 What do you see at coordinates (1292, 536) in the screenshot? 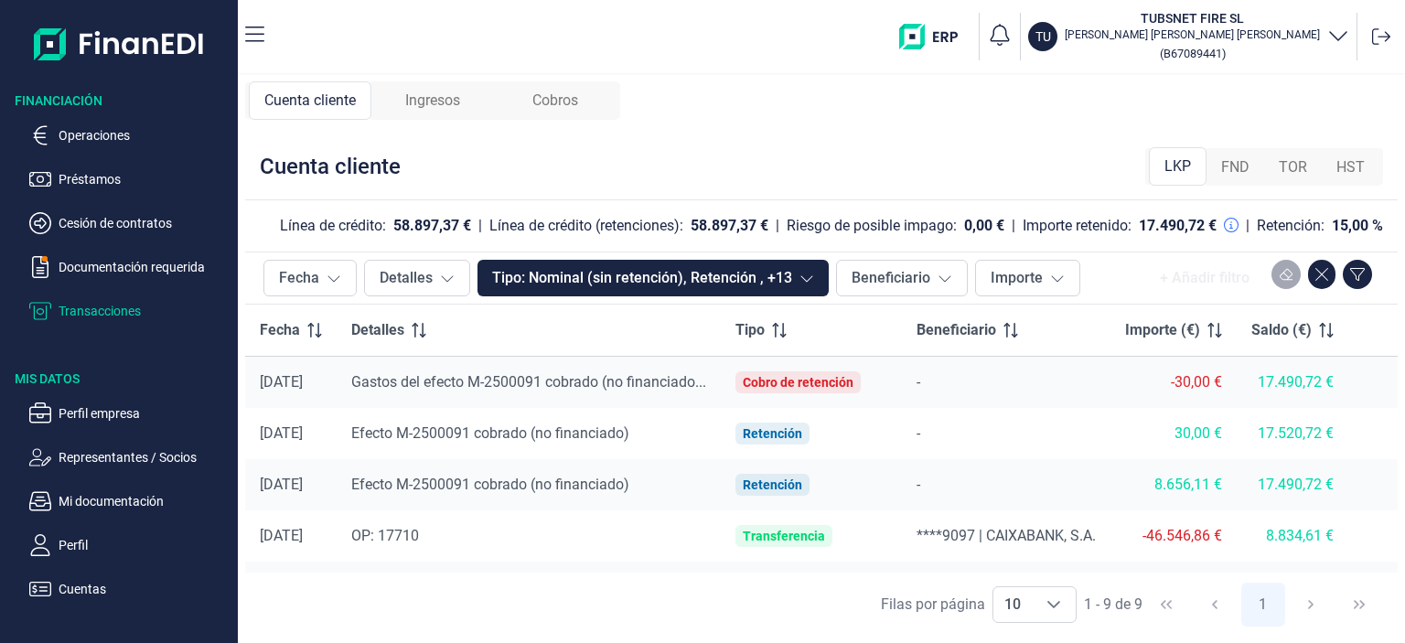
I see `div: 8.834,61 €` at bounding box center [1292, 536].